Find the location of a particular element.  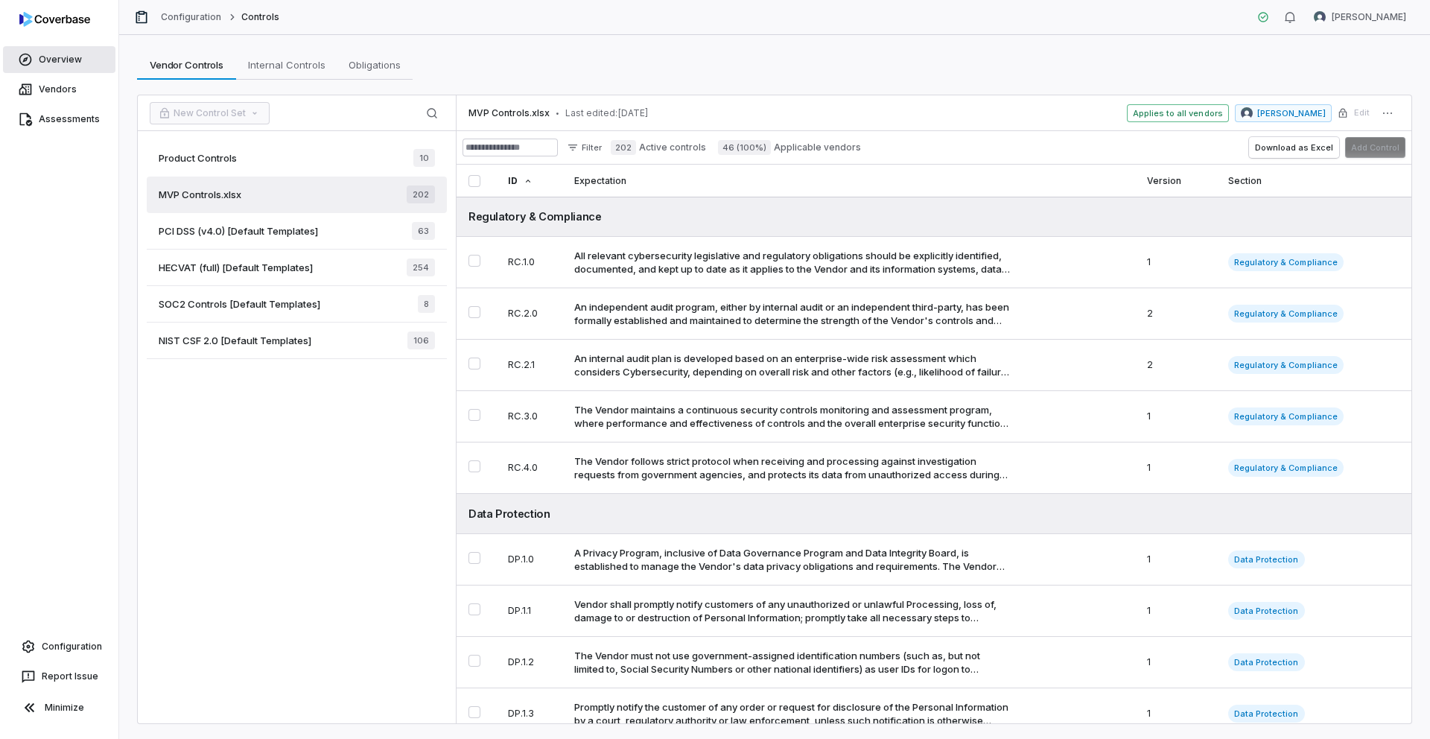

div: Regulatory & Compliance is located at coordinates (934, 216).